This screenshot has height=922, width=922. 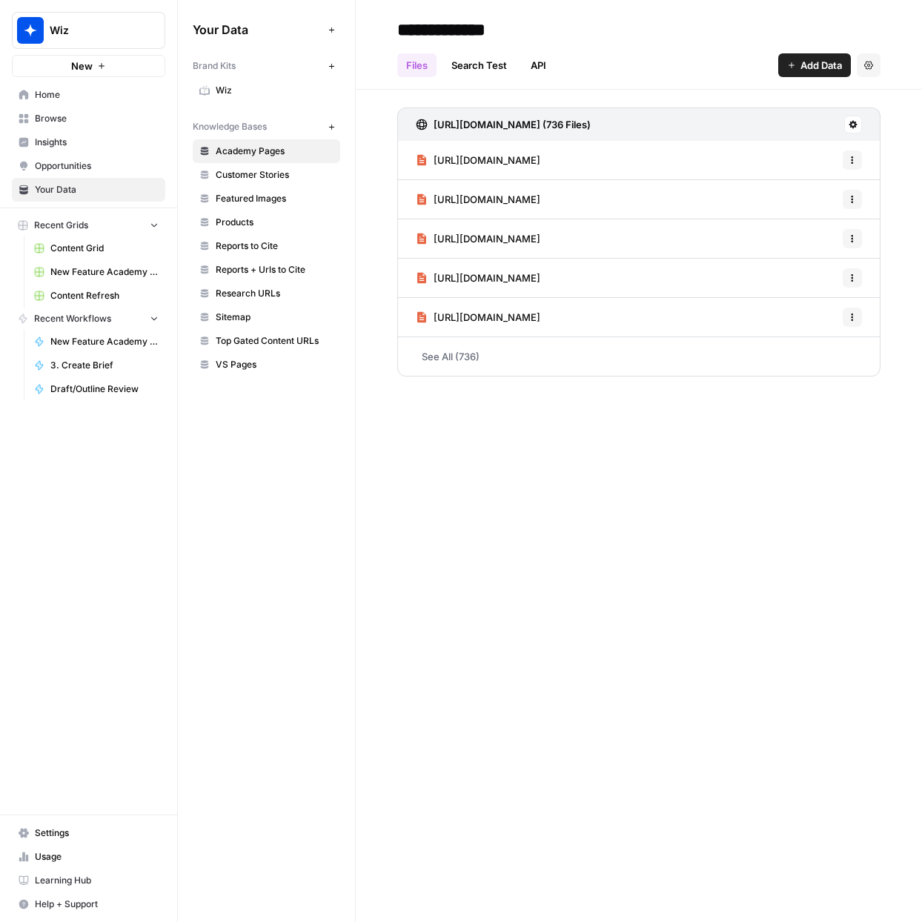 I want to click on span: Settings, so click(x=96, y=833).